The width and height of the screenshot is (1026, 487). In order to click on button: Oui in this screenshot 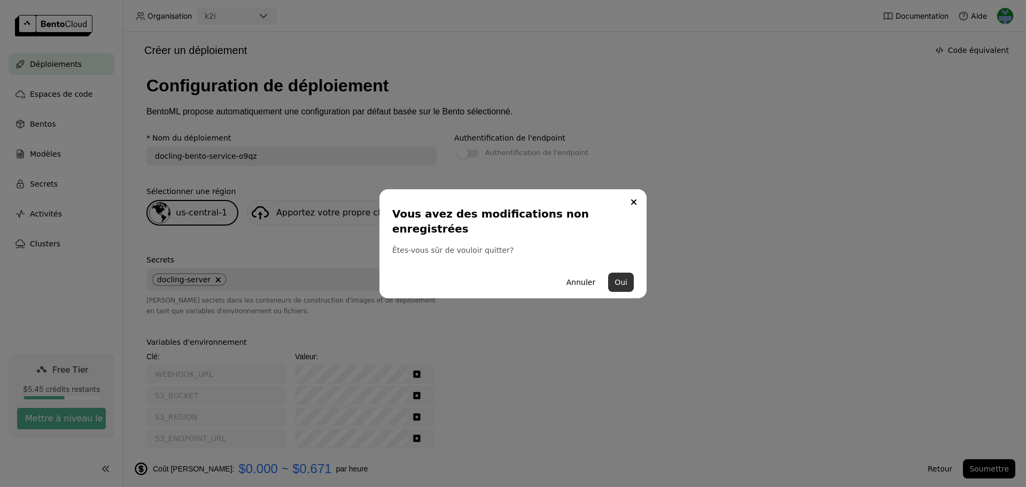, I will do `click(621, 282)`.